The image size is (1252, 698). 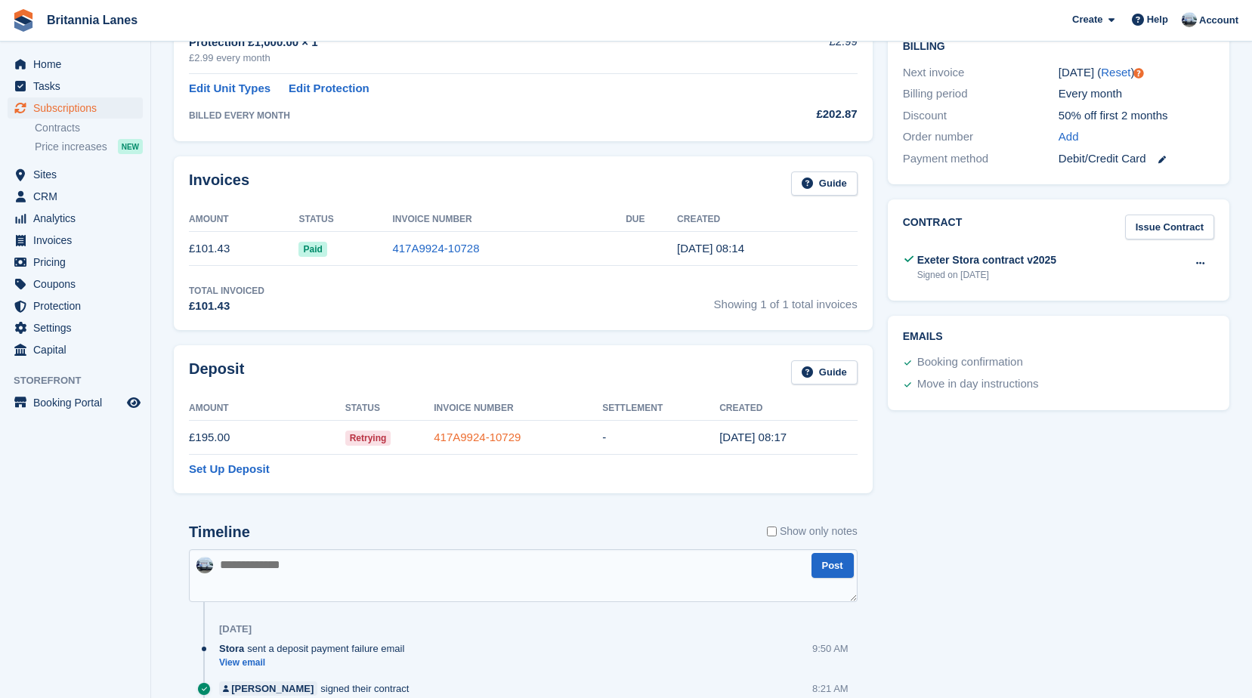 I want to click on h2: Billing, so click(x=1059, y=45).